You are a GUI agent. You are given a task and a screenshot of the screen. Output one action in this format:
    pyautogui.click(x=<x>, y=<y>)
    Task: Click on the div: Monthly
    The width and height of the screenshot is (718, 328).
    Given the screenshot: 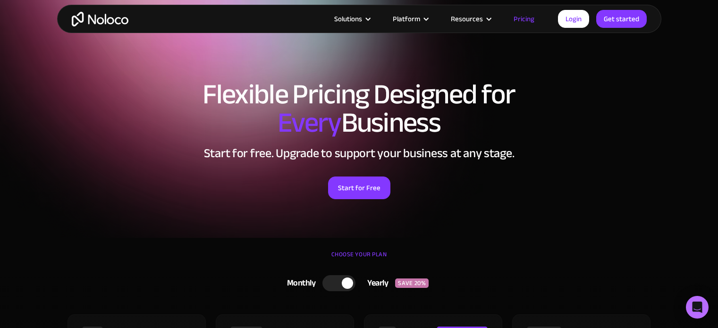 What is the action you would take?
    pyautogui.click(x=299, y=283)
    